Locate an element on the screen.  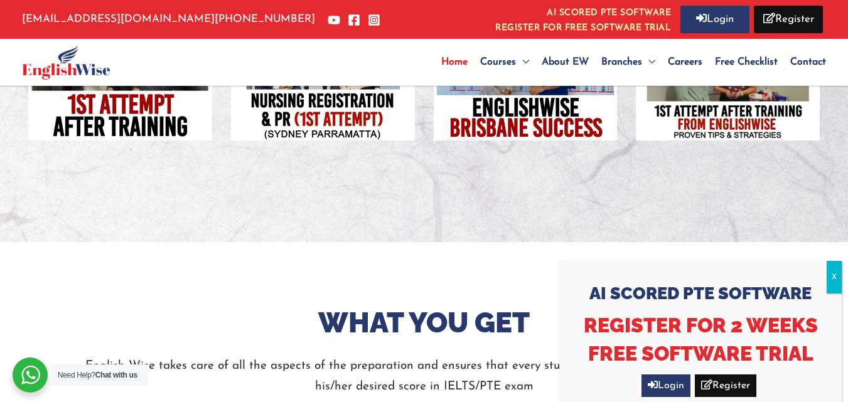
a: Branches is located at coordinates (628, 62).